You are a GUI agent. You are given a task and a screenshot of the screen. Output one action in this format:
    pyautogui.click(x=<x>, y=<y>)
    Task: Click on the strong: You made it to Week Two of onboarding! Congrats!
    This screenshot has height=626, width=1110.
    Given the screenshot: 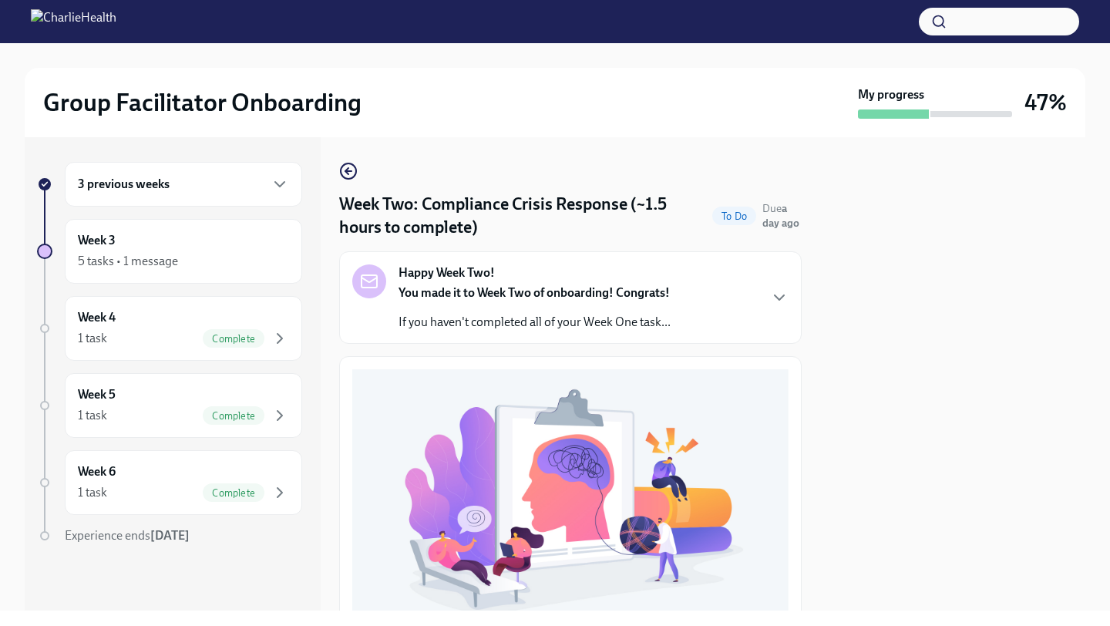 What is the action you would take?
    pyautogui.click(x=534, y=292)
    